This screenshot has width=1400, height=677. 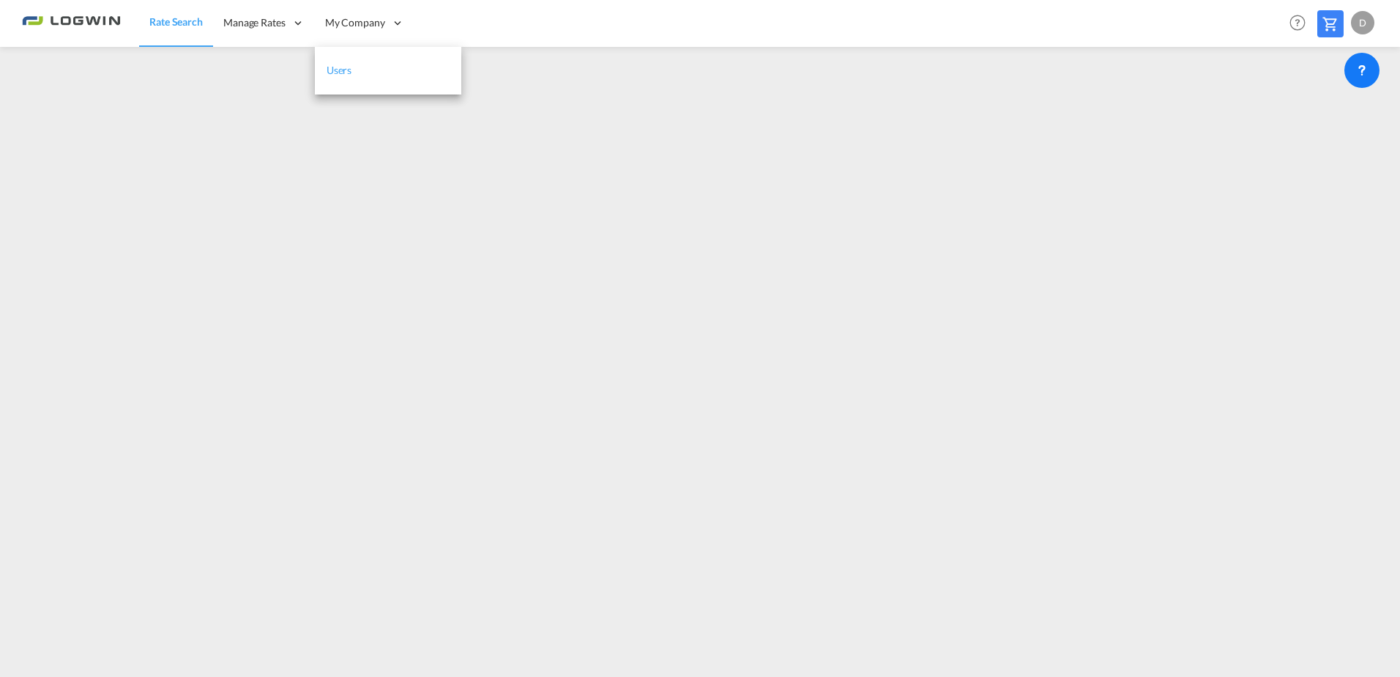 What do you see at coordinates (176, 21) in the screenshot?
I see `span: Rate Search` at bounding box center [176, 21].